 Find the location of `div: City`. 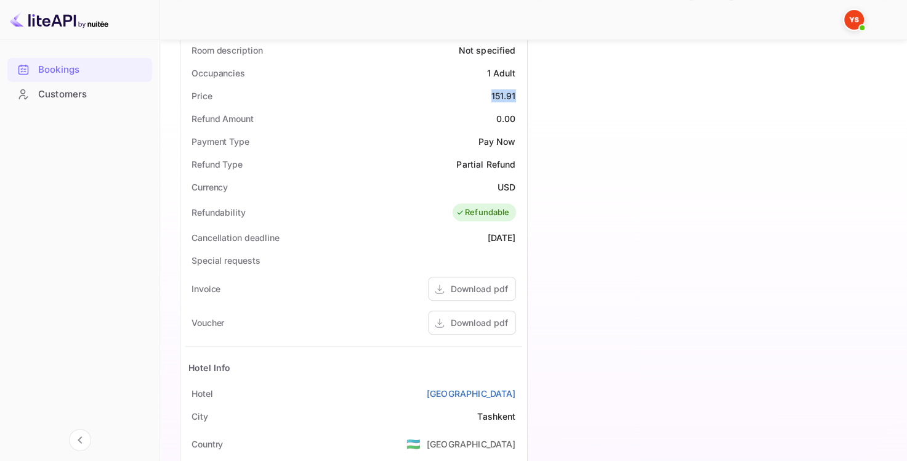

div: City is located at coordinates (200, 416).